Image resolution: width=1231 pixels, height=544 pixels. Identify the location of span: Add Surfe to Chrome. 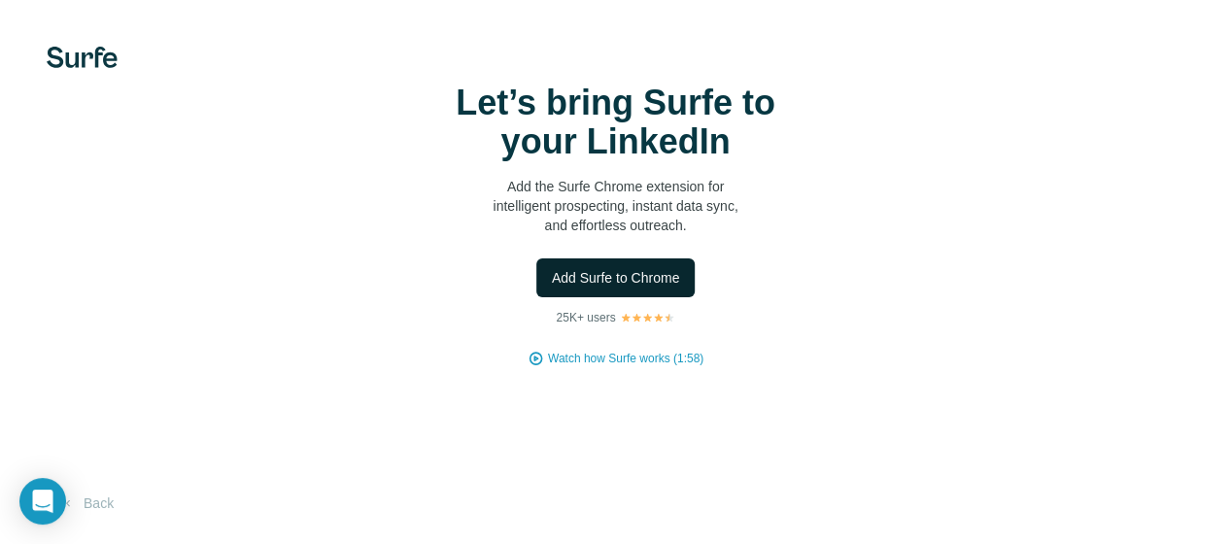
(616, 278).